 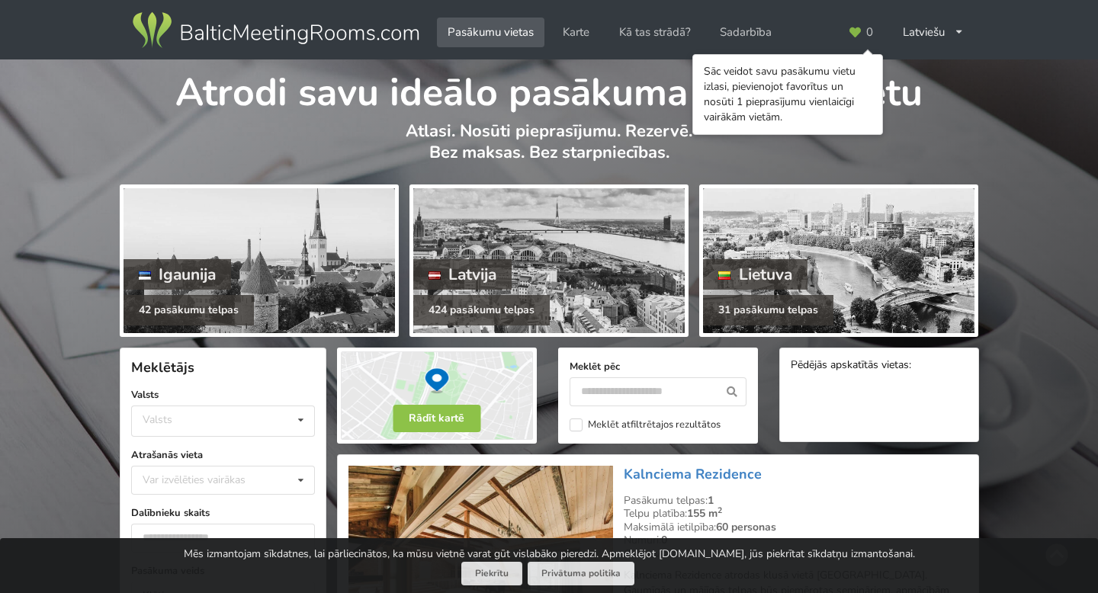 I want to click on strong: 60 personas, so click(x=746, y=527).